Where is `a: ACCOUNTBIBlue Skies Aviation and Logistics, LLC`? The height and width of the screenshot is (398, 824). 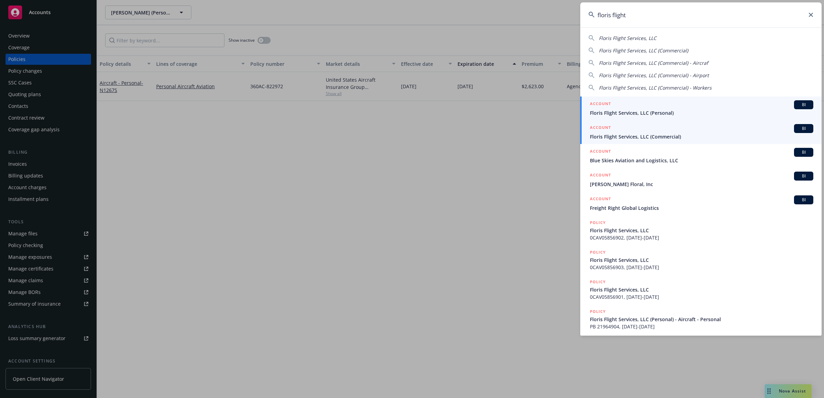 a: ACCOUNTBIBlue Skies Aviation and Logistics, LLC is located at coordinates (701, 156).